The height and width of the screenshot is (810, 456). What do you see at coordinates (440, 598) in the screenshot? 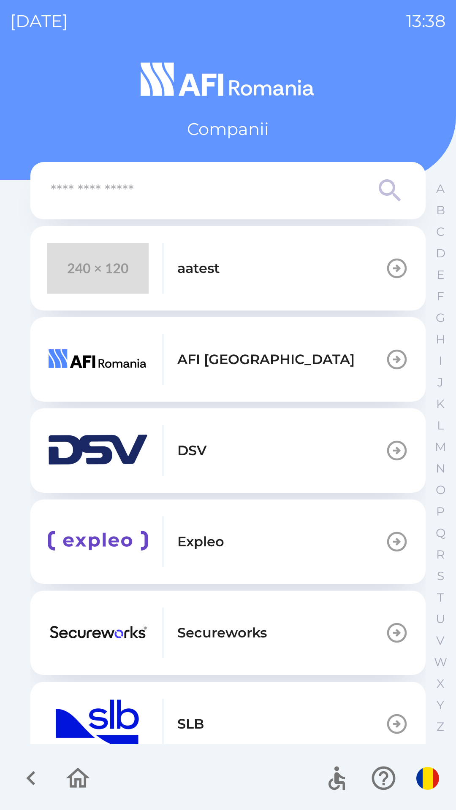
I see `p: T` at bounding box center [440, 598].